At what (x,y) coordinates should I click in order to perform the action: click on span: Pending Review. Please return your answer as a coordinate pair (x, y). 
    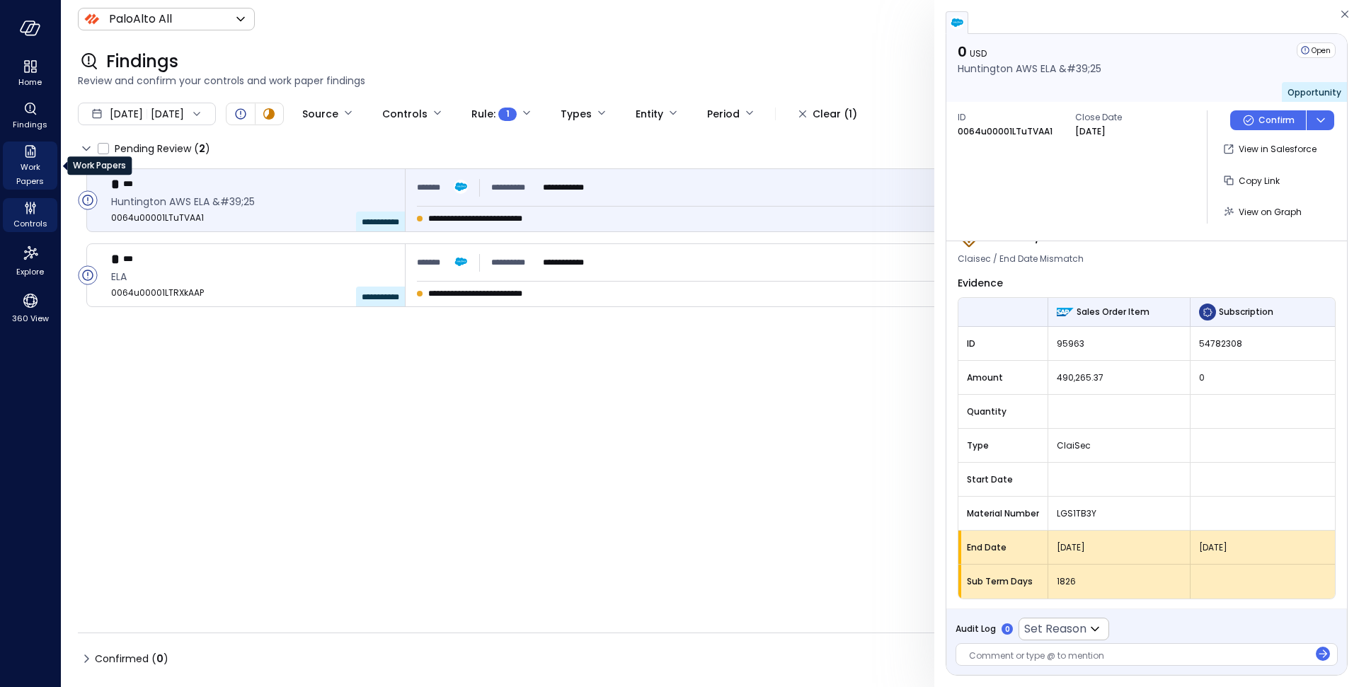
    Looking at the image, I should click on (162, 149).